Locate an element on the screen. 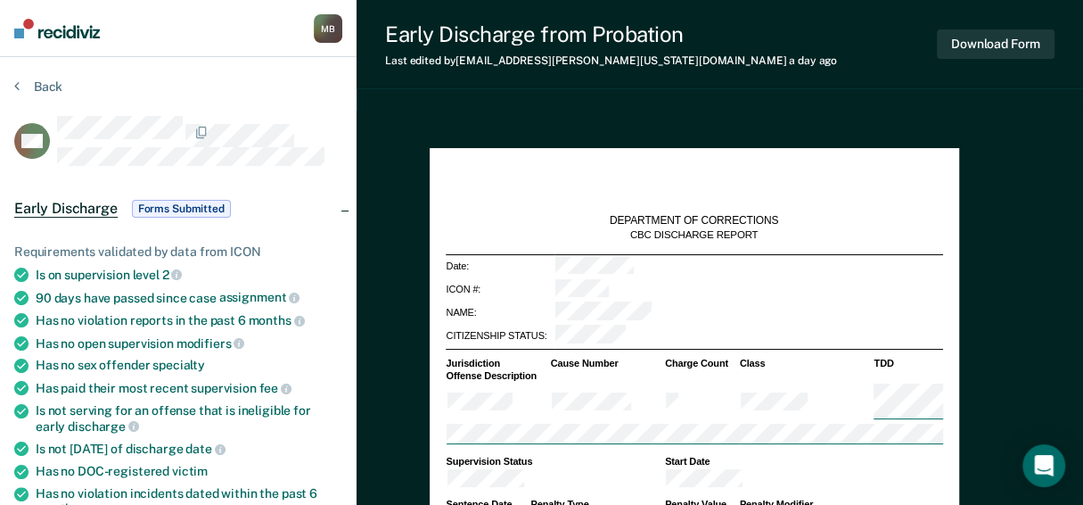 The image size is (1083, 505). span: assignment is located at coordinates (259, 297).